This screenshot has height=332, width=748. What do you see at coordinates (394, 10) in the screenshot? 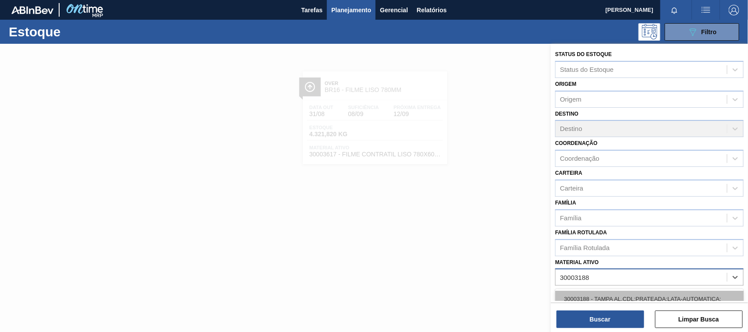
I see `span: Gerencial` at bounding box center [394, 10].